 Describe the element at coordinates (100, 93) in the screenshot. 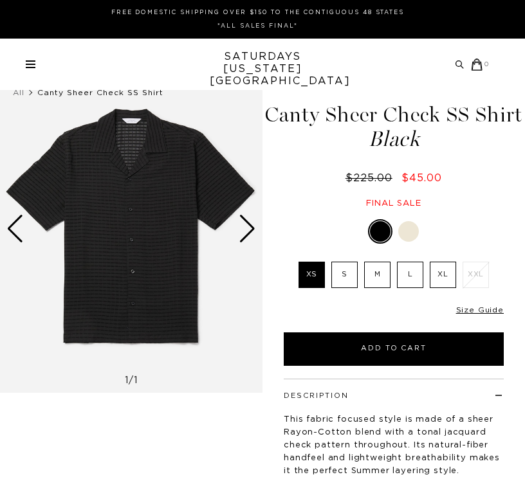

I see `span: Canty Sheer Check SS Shirt` at that location.